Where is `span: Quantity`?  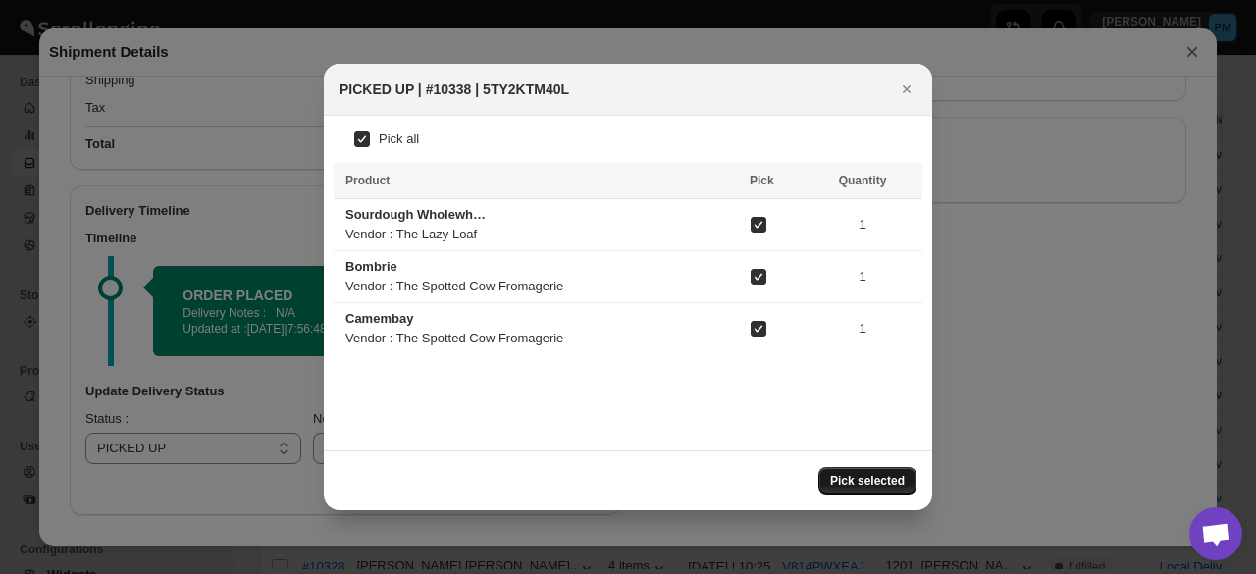
span: Quantity is located at coordinates (862, 180).